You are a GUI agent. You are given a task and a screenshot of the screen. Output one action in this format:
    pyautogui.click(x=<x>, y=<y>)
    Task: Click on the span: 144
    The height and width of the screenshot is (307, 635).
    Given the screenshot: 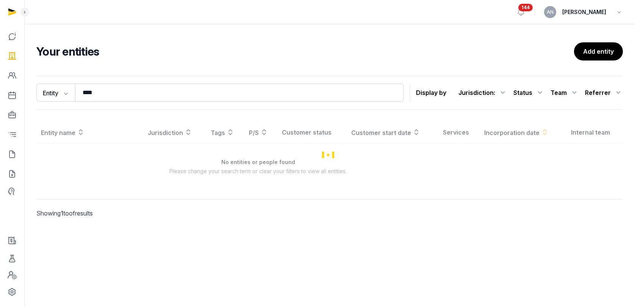 What is the action you would take?
    pyautogui.click(x=525, y=8)
    